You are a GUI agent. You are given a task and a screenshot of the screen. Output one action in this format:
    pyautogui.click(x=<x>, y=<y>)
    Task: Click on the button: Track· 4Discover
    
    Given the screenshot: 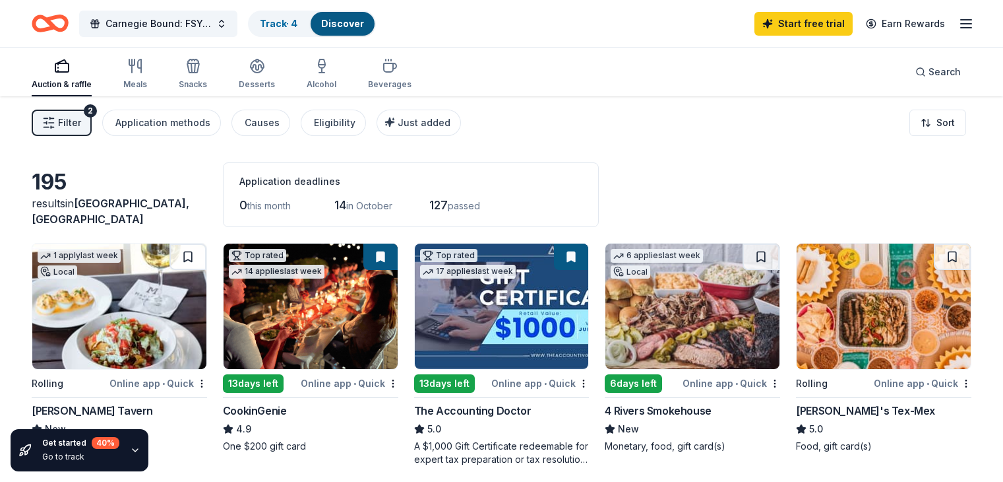 What is the action you would take?
    pyautogui.click(x=312, y=24)
    